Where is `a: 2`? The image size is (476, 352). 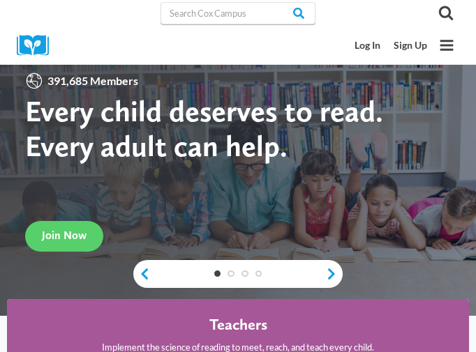 a: 2 is located at coordinates (231, 274).